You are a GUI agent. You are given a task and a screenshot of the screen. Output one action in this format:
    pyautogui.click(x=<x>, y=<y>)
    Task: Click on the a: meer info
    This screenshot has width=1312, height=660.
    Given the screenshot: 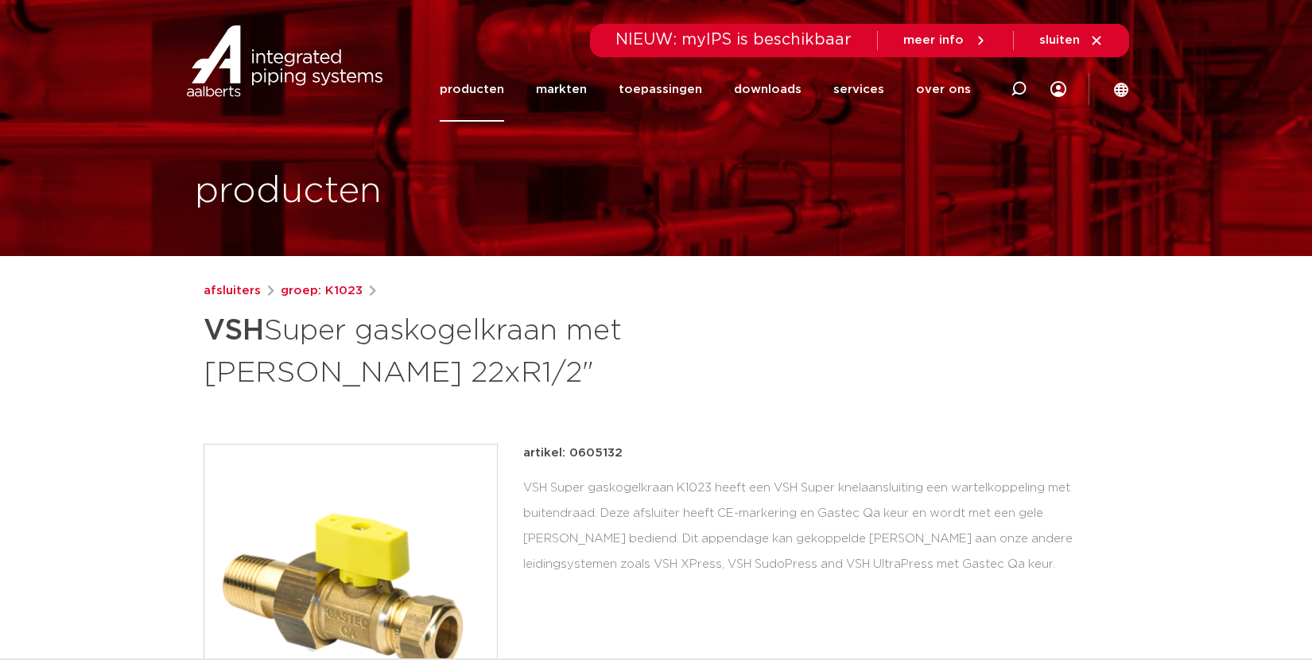 What is the action you would take?
    pyautogui.click(x=946, y=41)
    